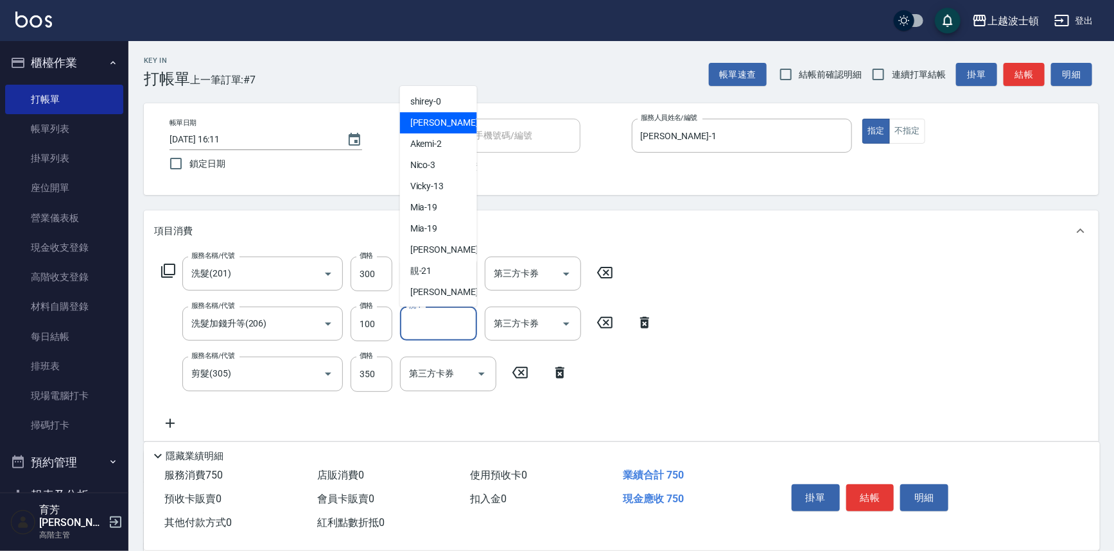  What do you see at coordinates (653, 499) in the screenshot?
I see `span: 現金應收 750` at bounding box center [653, 499].